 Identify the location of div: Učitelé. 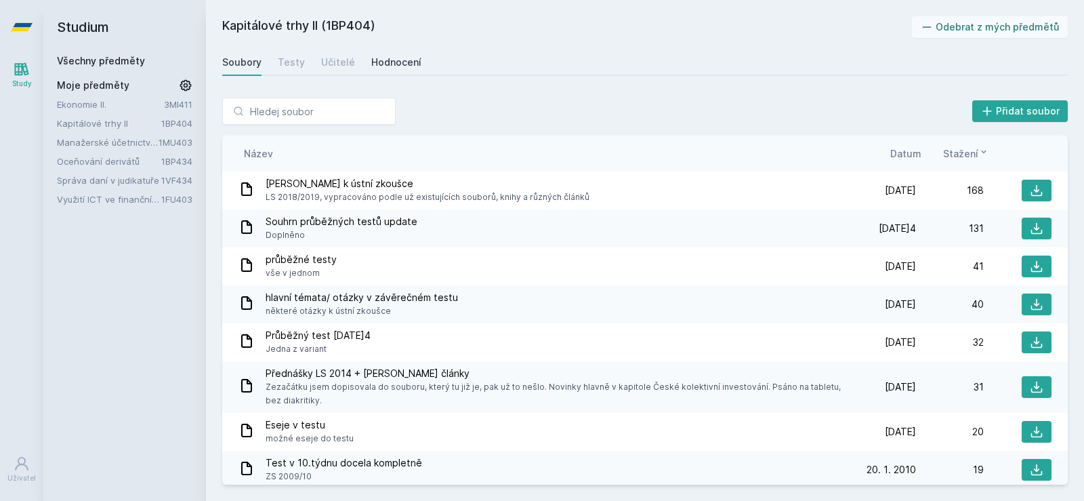
(338, 62).